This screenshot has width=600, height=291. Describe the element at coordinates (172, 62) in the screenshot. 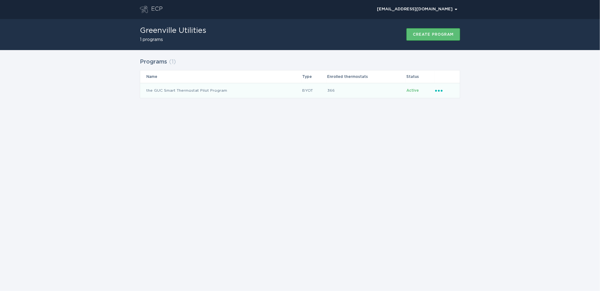

I see `span: ( 1 )` at that location.